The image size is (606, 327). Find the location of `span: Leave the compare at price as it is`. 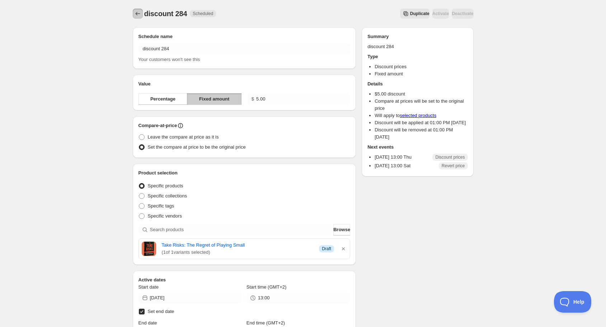

span: Leave the compare at price as it is is located at coordinates (183, 137).